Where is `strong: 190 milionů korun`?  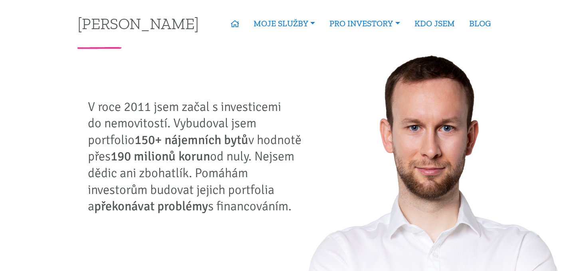 strong: 190 milionů korun is located at coordinates (160, 156).